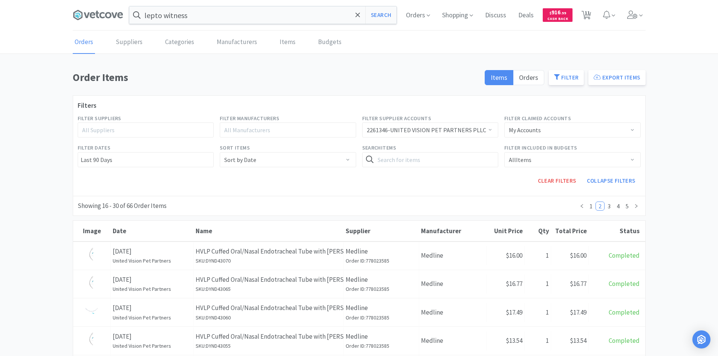 This screenshot has height=356, width=718. Describe the element at coordinates (496, 15) in the screenshot. I see `a: Discuss` at that location.